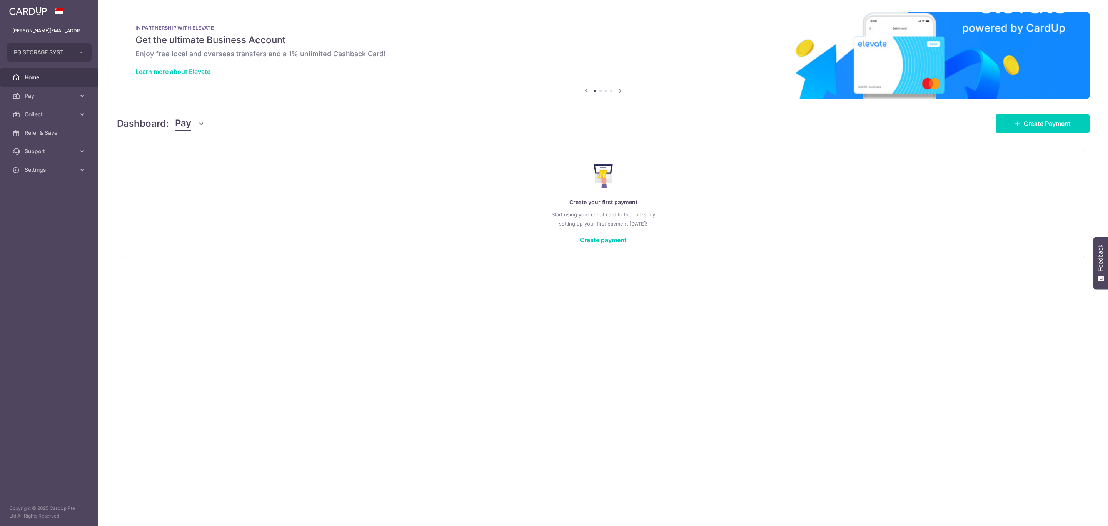 This screenshot has height=526, width=1108. What do you see at coordinates (1048, 124) in the screenshot?
I see `span: Create Payment` at bounding box center [1048, 124].